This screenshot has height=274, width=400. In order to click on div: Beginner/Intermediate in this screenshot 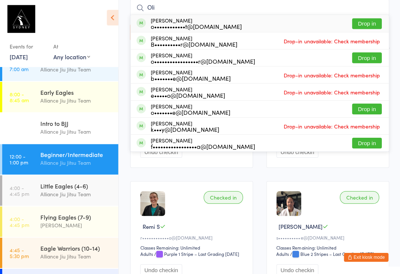, I will do `click(76, 155)`.